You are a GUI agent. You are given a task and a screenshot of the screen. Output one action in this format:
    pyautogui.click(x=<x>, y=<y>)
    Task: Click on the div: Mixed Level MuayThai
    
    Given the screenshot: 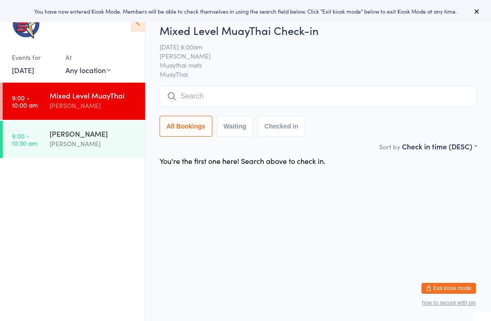 What is the action you would take?
    pyautogui.click(x=93, y=95)
    